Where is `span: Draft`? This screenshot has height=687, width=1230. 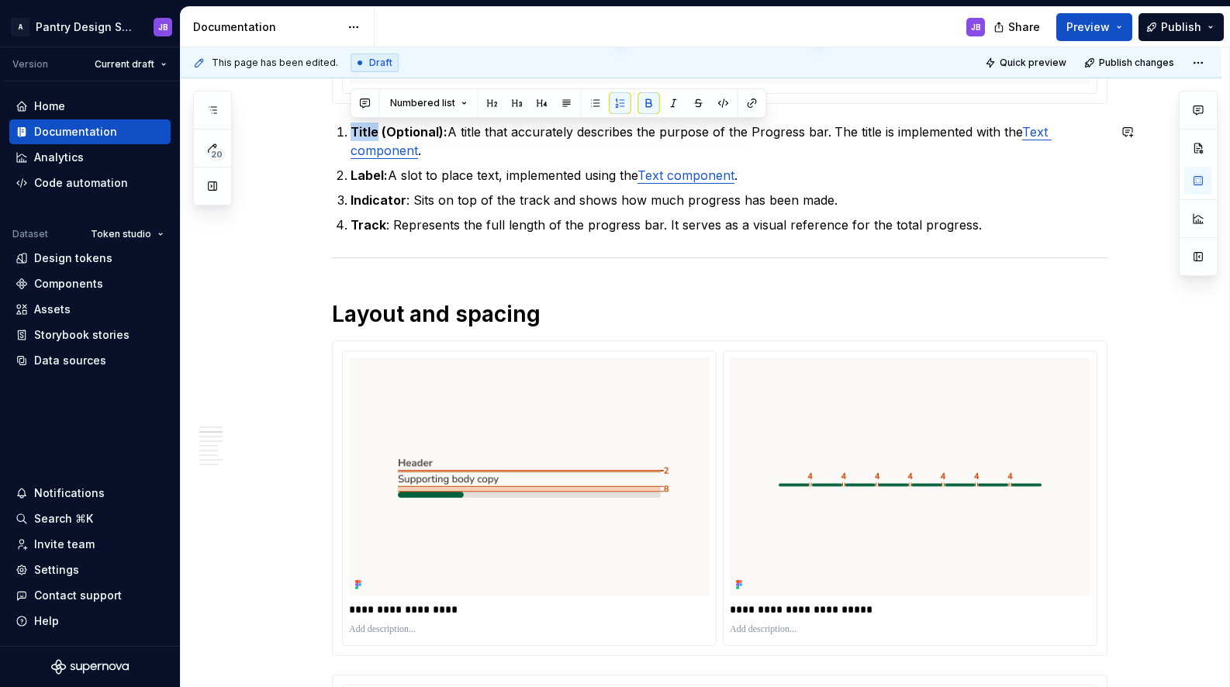 span: Draft is located at coordinates (381, 63).